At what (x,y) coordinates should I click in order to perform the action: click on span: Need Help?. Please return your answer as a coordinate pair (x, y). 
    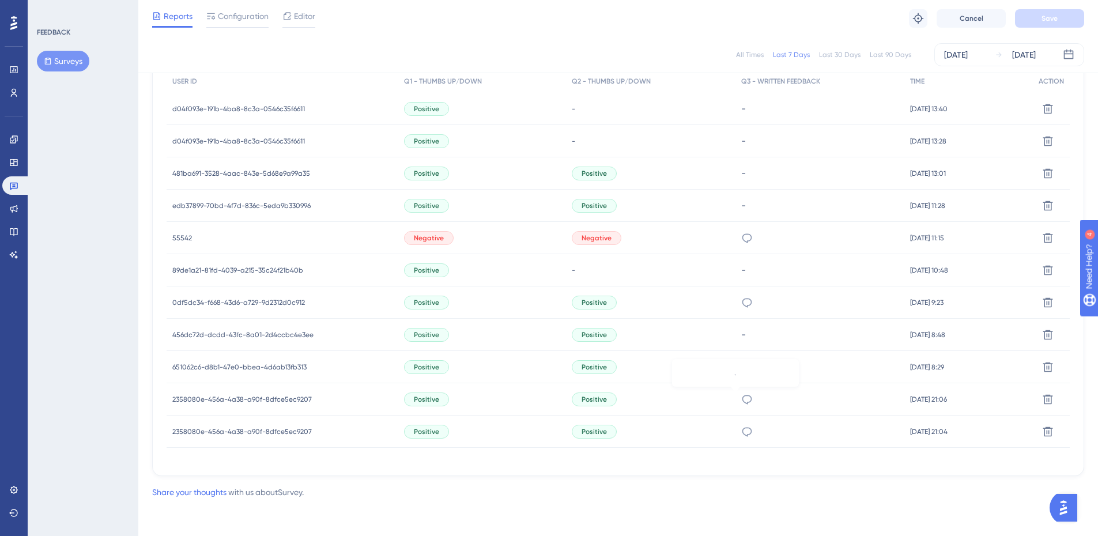
    Looking at the image, I should click on (50, 10).